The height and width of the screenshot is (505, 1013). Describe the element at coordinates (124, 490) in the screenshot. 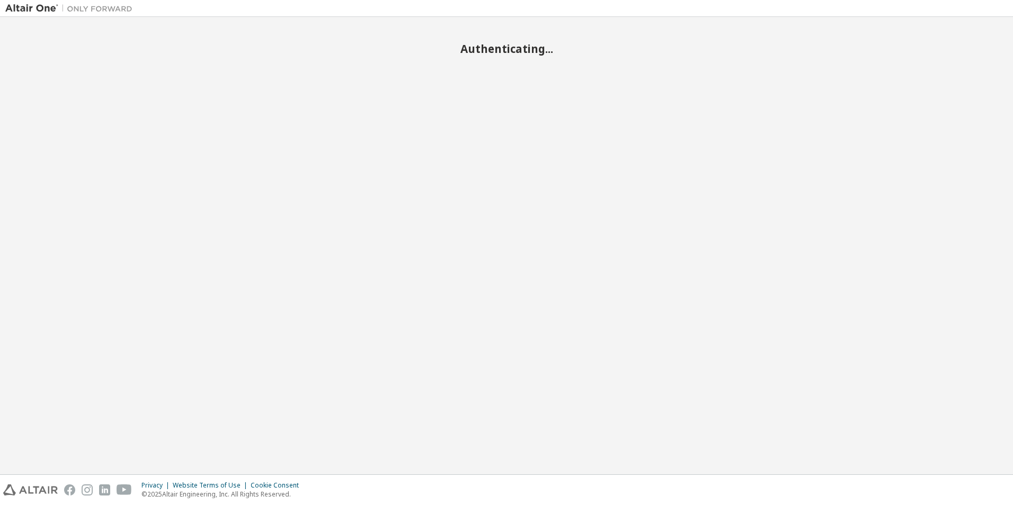

I see `img: youtube.svg` at that location.